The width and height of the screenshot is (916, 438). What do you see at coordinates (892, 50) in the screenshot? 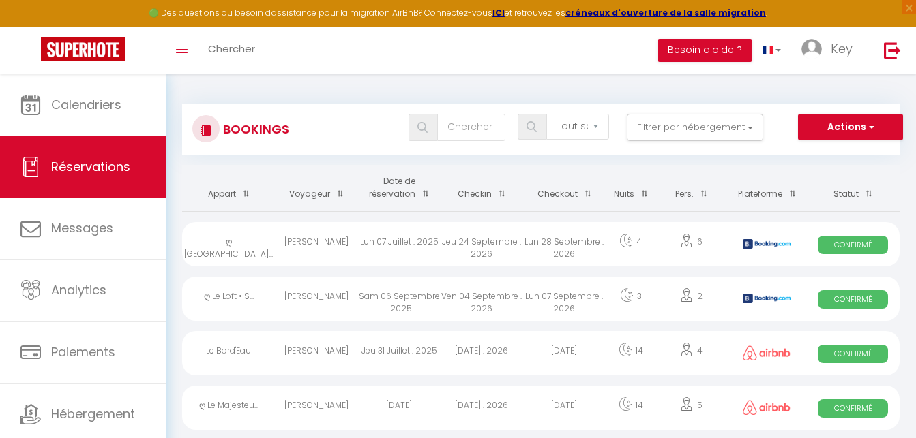
I see `img: logout` at bounding box center [892, 50].